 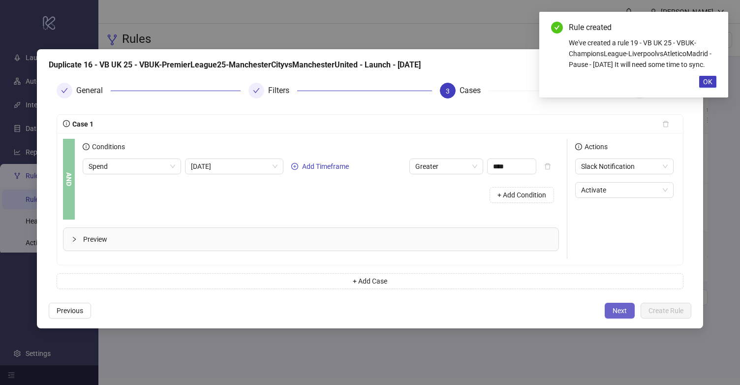 What do you see at coordinates (74, 239) in the screenshot?
I see `span: collapsed` at bounding box center [74, 239].